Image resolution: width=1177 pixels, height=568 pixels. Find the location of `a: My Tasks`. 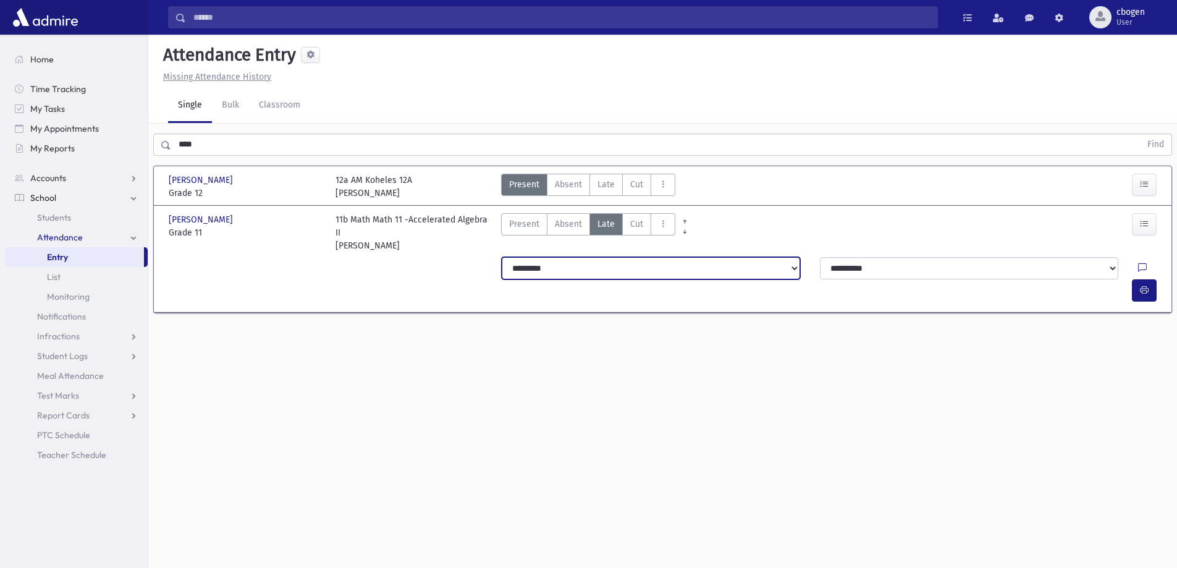

a: My Tasks is located at coordinates (76, 109).